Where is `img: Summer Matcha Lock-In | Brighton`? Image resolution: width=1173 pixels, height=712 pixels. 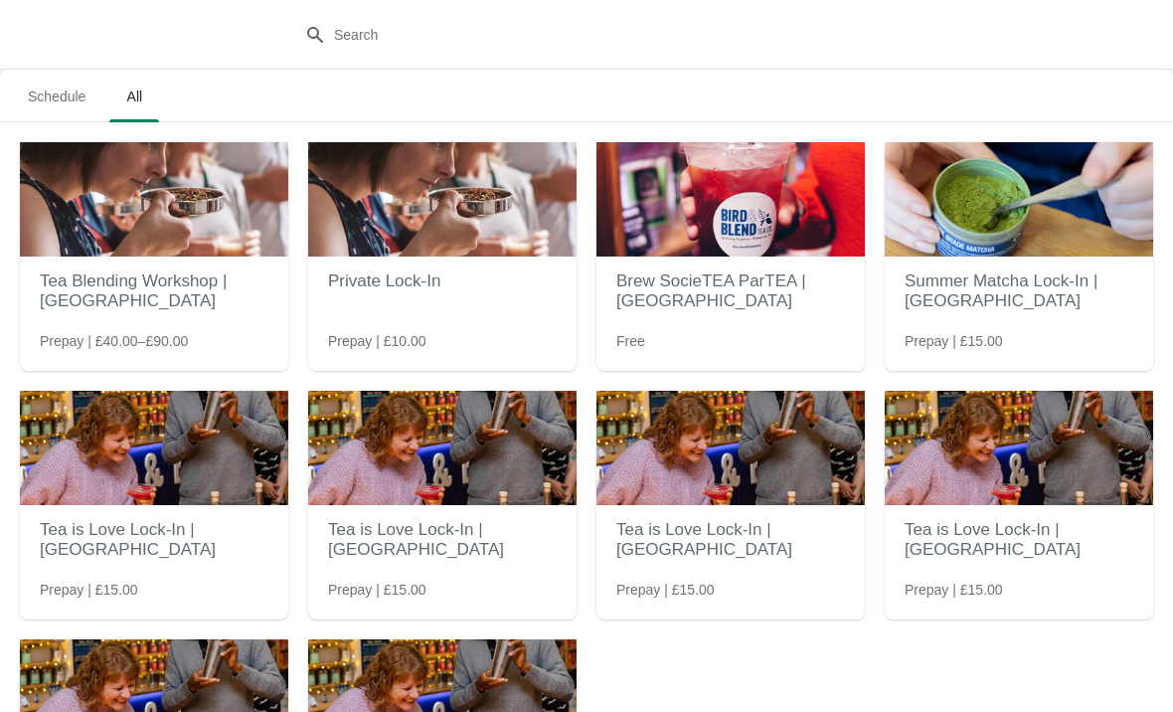 img: Summer Matcha Lock-In | Brighton is located at coordinates (1019, 199).